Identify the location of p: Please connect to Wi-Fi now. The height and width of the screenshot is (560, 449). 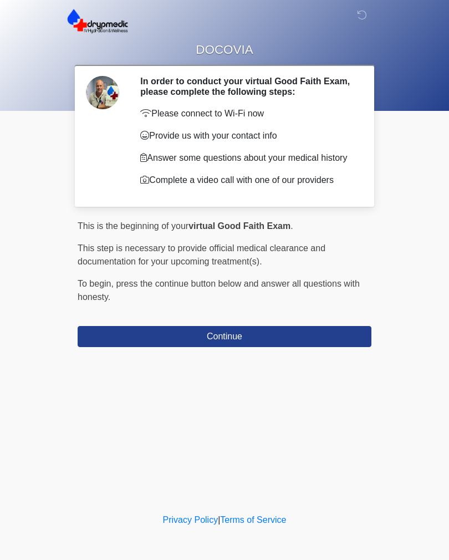
(247, 114).